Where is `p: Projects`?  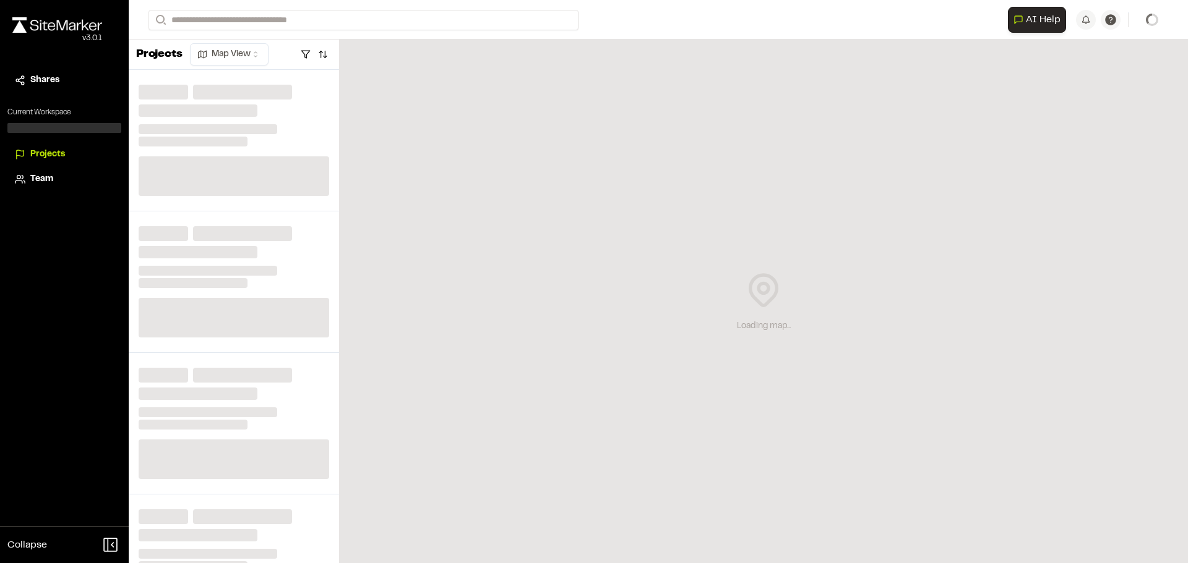 p: Projects is located at coordinates (159, 54).